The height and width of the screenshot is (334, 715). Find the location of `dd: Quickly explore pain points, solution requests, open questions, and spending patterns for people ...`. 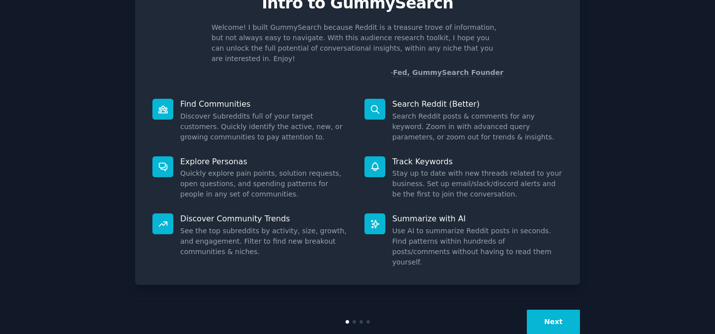

dd: Quickly explore pain points, solution requests, open questions, and spending patterns for people ... is located at coordinates (265, 184).